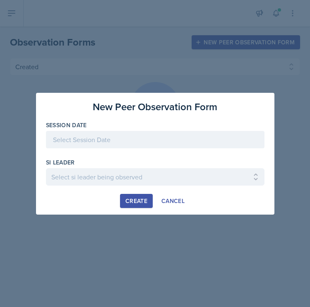  Describe the element at coordinates (155, 107) in the screenshot. I see `h3: New Peer Observation Form` at that location.